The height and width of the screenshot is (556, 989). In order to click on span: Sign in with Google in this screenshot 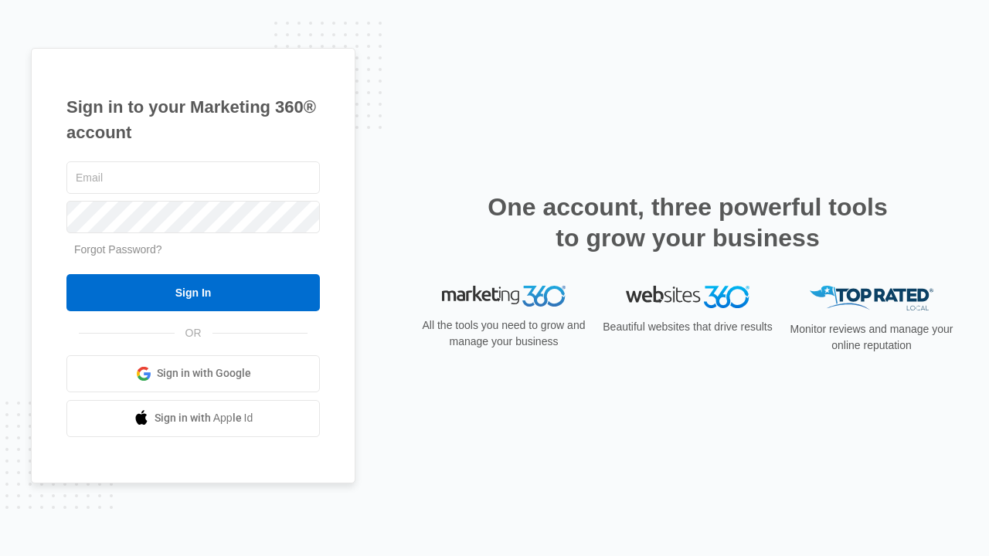, I will do `click(204, 373)`.